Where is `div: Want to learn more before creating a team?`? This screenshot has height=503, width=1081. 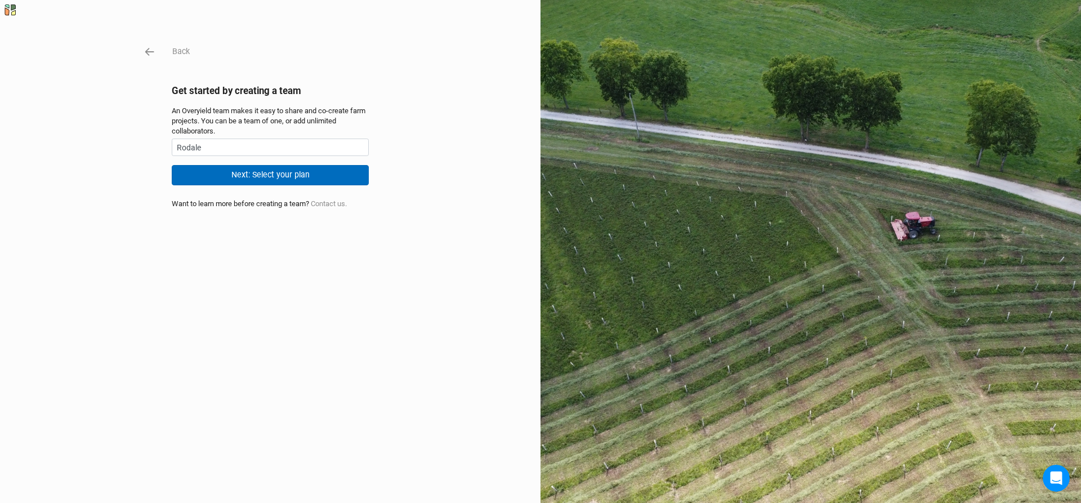 div: Want to learn more before creating a team? is located at coordinates (270, 204).